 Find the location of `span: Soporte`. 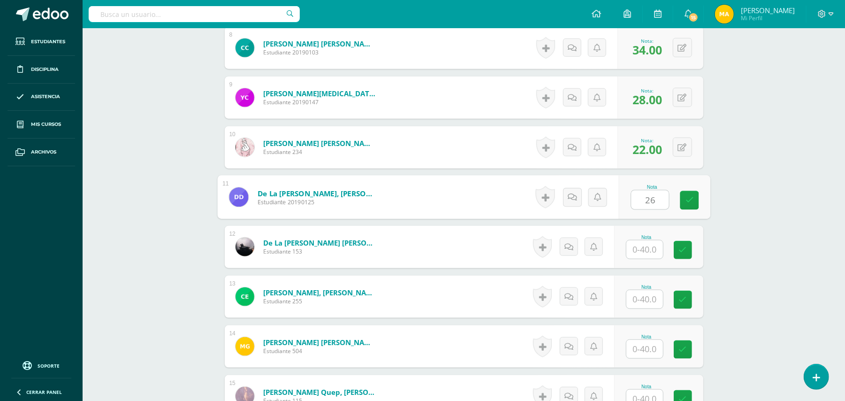

span: Soporte is located at coordinates (49, 365).